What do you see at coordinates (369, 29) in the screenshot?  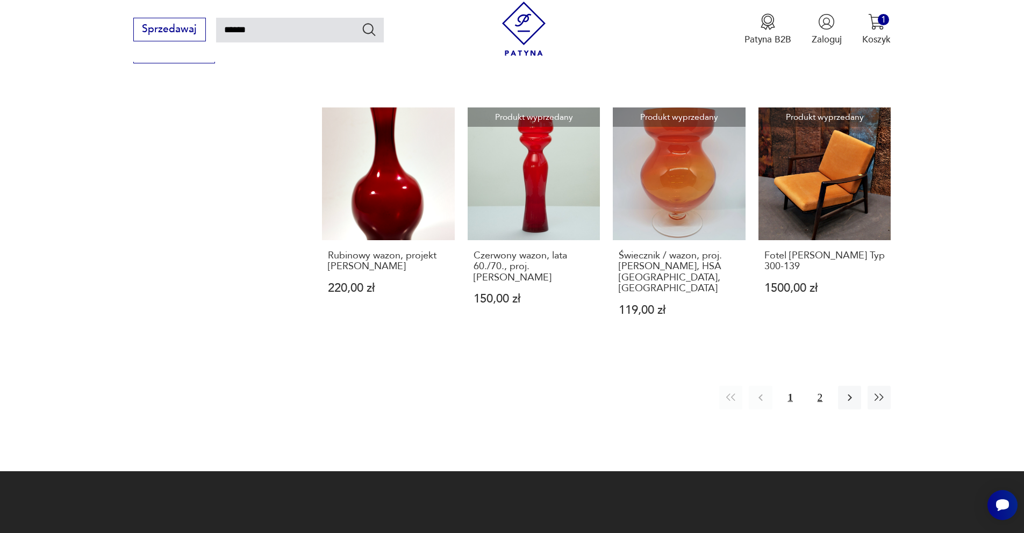 I see `button: Szukaj` at bounding box center [369, 29].